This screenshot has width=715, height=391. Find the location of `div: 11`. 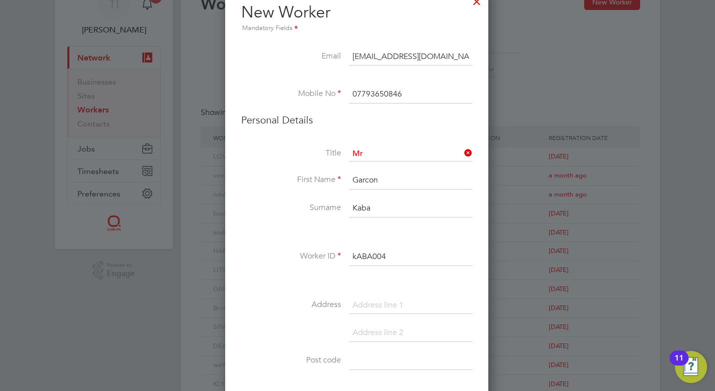

div: 11 is located at coordinates (679, 364).